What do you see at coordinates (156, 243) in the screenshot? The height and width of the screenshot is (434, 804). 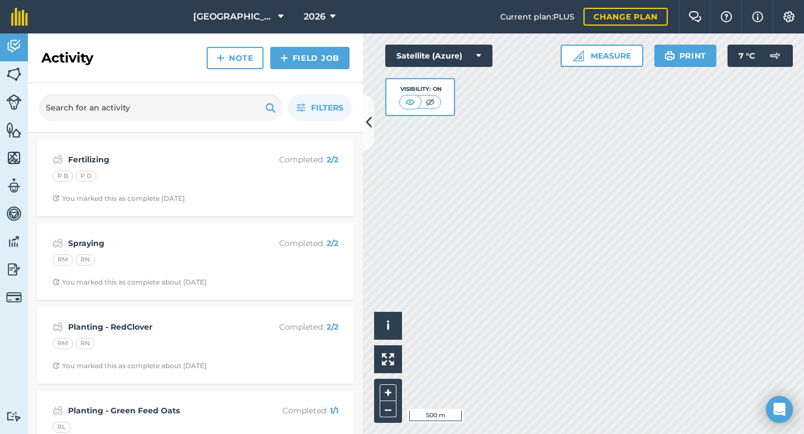 I see `strong: Spraying` at bounding box center [156, 243].